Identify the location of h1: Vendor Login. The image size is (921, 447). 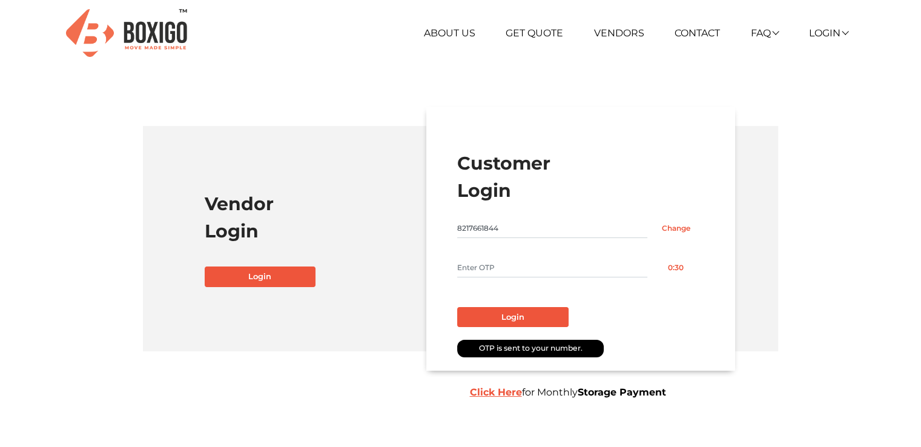
(328, 217).